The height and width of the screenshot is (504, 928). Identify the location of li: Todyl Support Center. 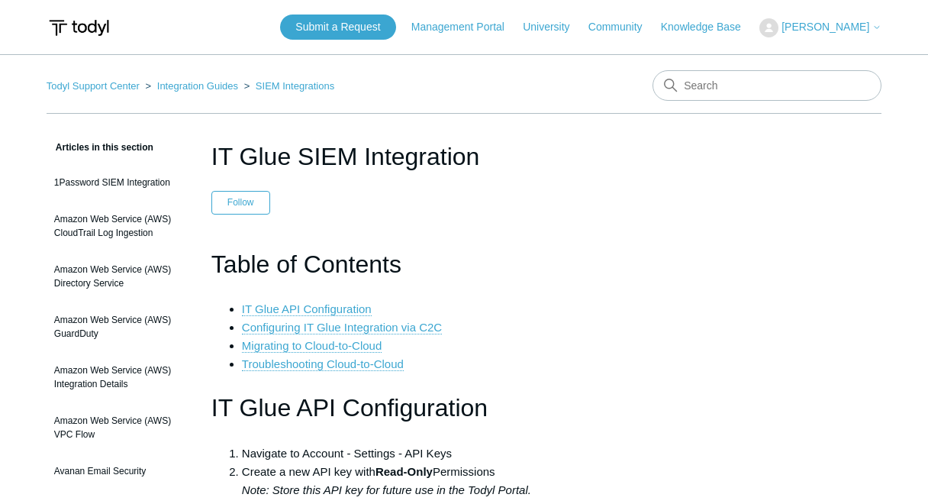
(95, 85).